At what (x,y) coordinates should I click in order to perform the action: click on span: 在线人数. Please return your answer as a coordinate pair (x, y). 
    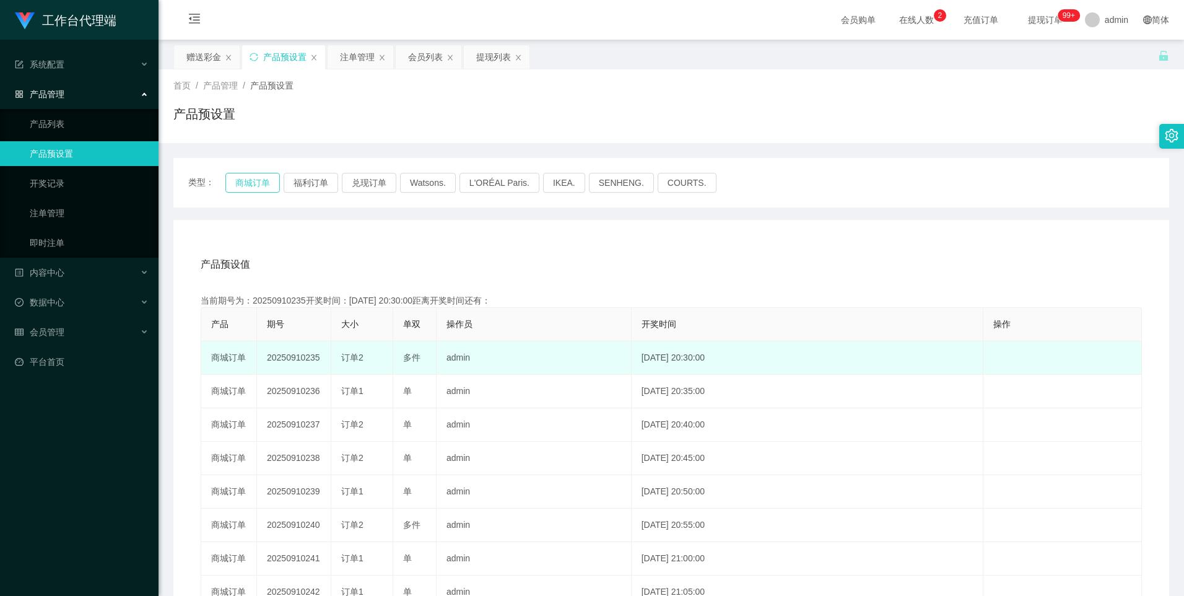
    Looking at the image, I should click on (916, 20).